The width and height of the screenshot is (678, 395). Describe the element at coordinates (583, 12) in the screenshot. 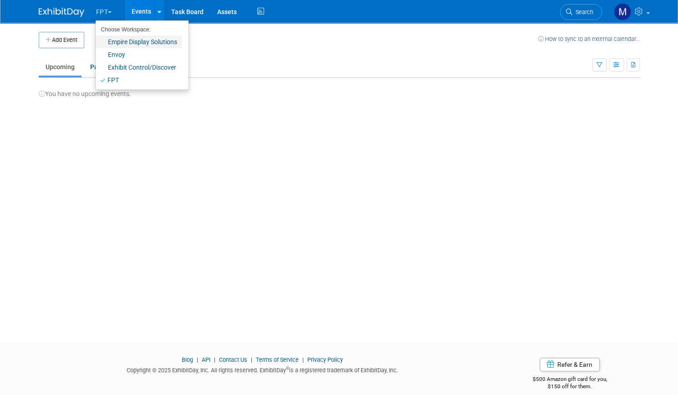

I see `span: Search` at that location.